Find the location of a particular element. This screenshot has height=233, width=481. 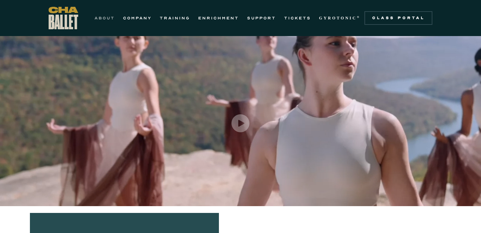

a: ENRICHMENT is located at coordinates (219, 18).